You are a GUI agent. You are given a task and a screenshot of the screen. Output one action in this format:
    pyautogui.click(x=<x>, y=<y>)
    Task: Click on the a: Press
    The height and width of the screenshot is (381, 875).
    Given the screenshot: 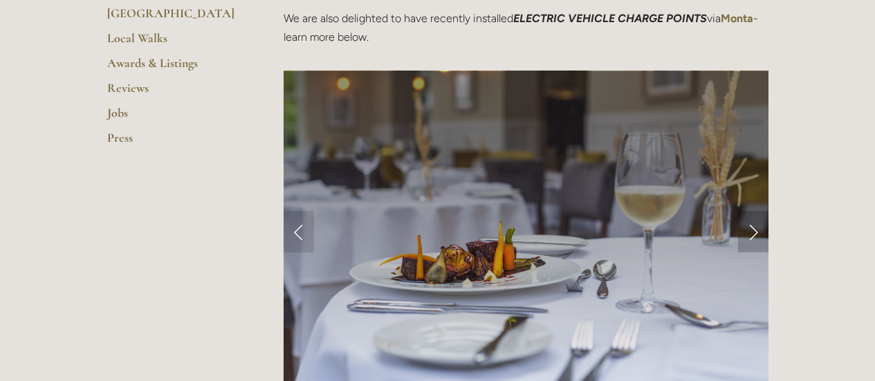 What is the action you would take?
    pyautogui.click(x=173, y=142)
    